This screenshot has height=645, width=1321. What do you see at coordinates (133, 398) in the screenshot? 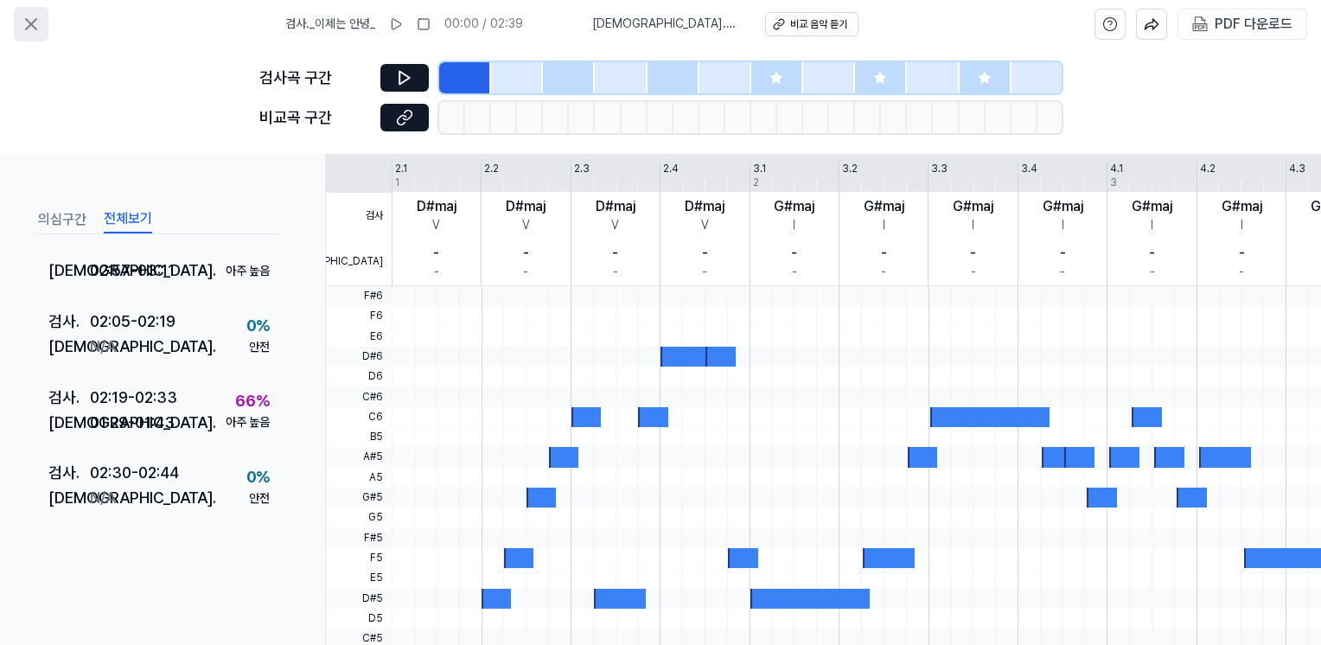
I see `div: 02:19 - 02:33` at bounding box center [133, 398].